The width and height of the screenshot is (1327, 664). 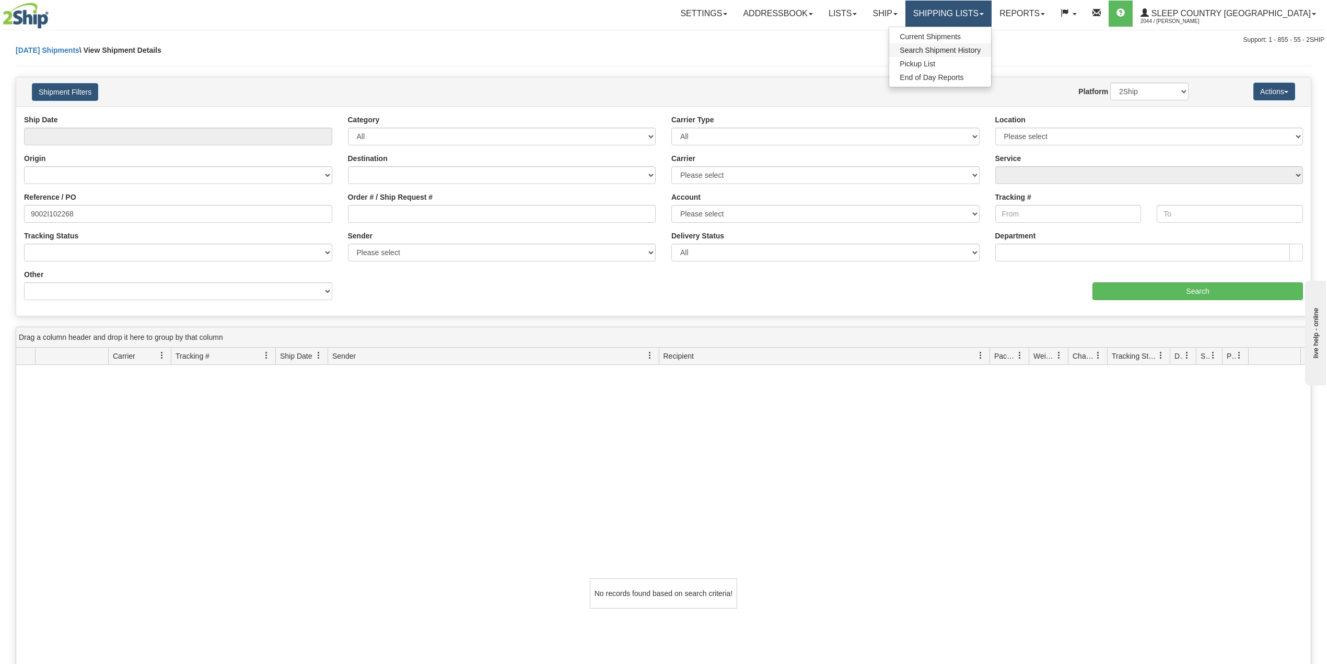 What do you see at coordinates (1231, 356) in the screenshot?
I see `span: Pickup Status` at bounding box center [1231, 356].